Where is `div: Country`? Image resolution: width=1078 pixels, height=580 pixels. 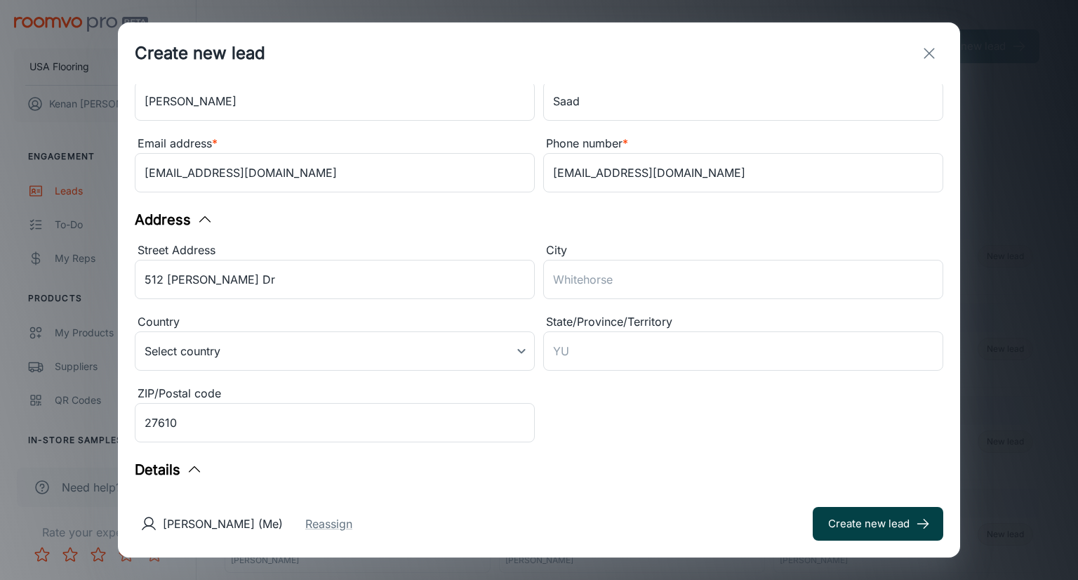
div: Country is located at coordinates (335, 322).